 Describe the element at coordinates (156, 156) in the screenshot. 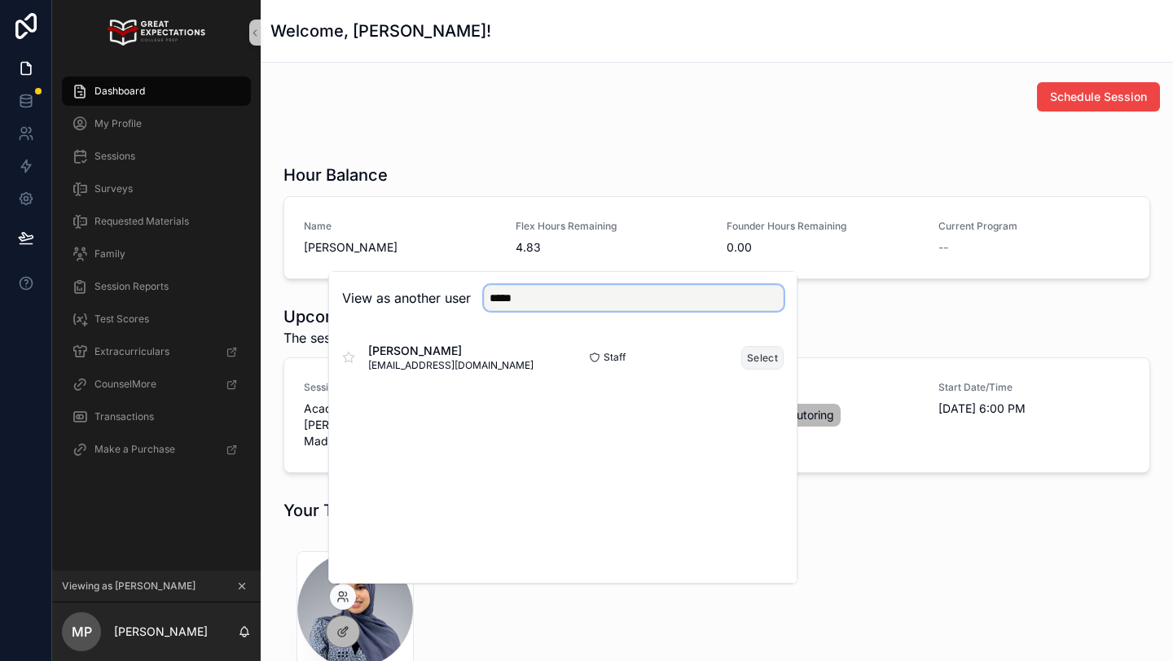

I see `a: Sessions` at that location.